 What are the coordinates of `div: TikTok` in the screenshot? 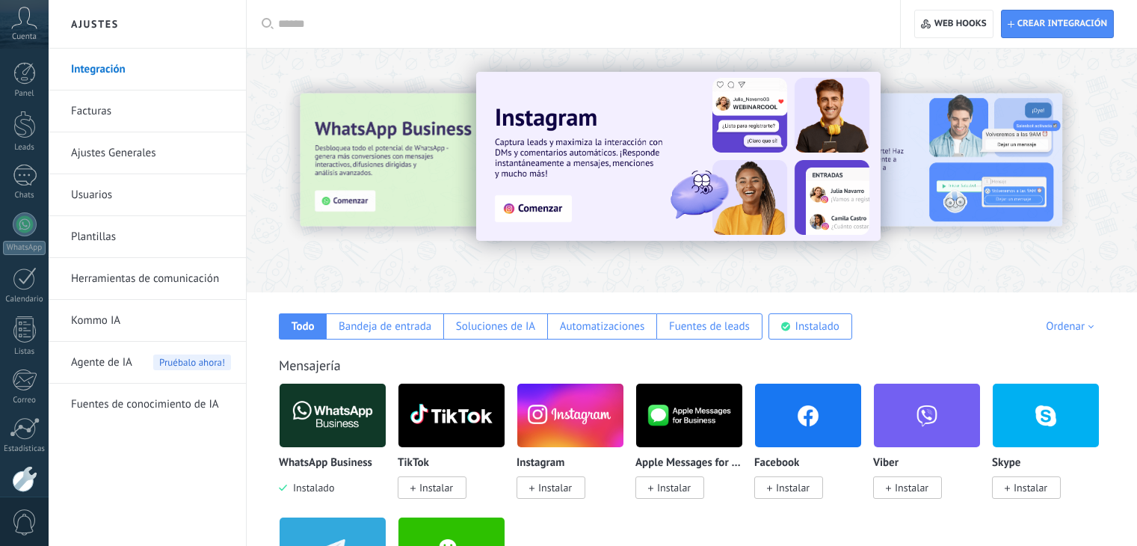 It's located at (457, 449).